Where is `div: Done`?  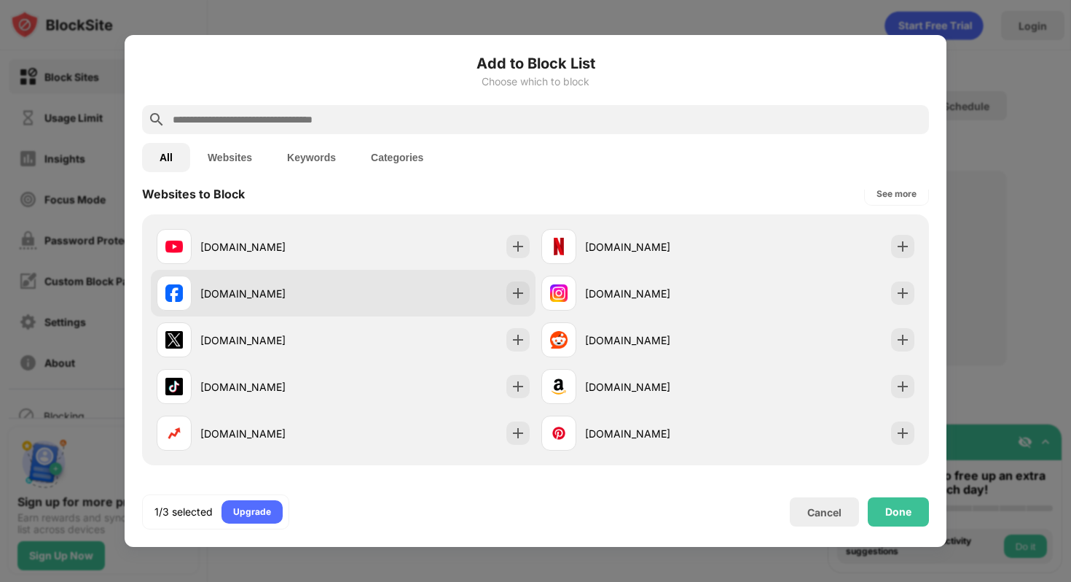 div: Done is located at coordinates (899, 512).